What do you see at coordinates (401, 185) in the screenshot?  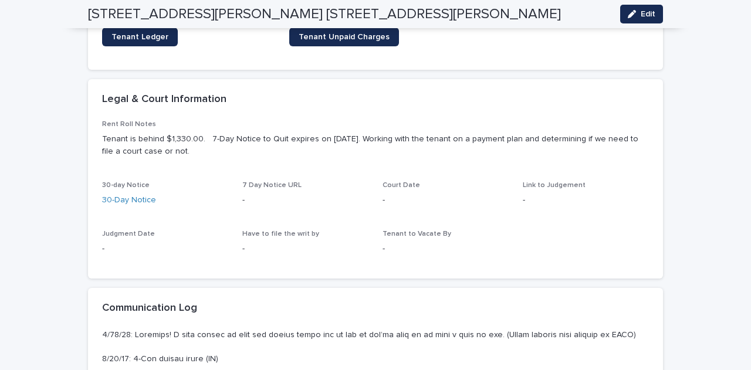 I see `span: Court Date` at bounding box center [401, 185].